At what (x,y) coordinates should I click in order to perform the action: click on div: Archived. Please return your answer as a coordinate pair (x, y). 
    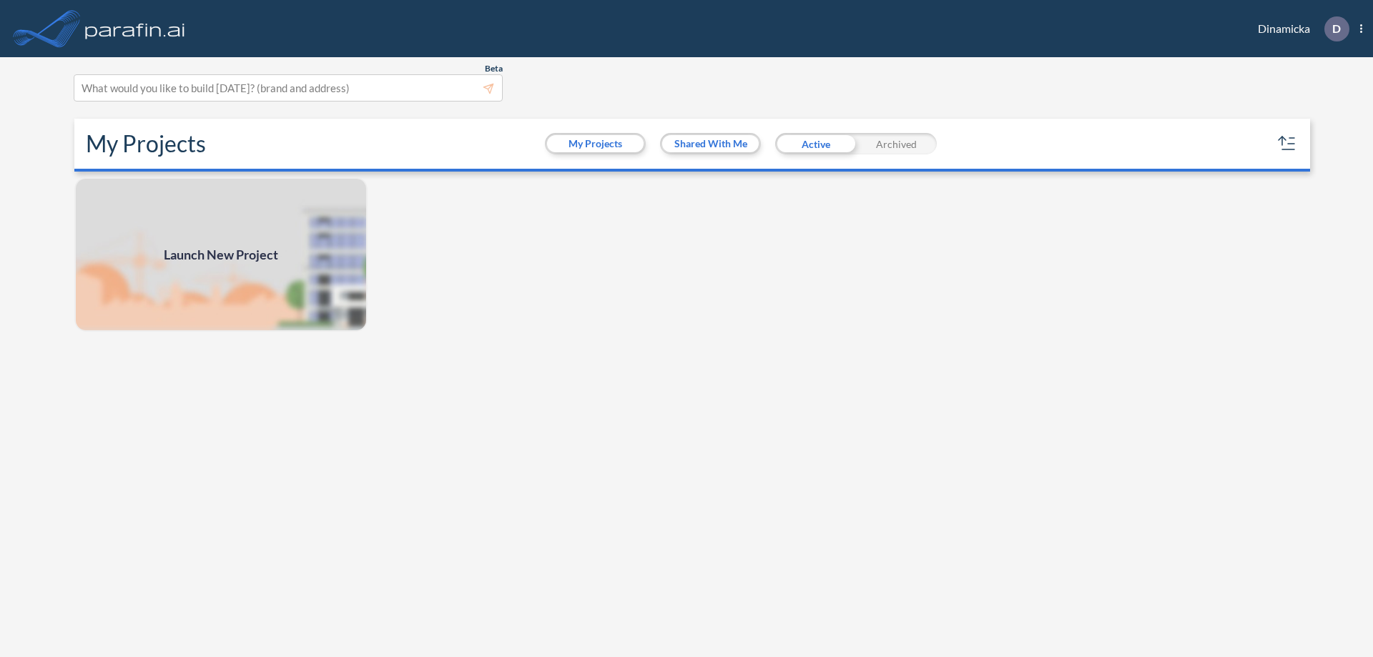
    Looking at the image, I should click on (896, 144).